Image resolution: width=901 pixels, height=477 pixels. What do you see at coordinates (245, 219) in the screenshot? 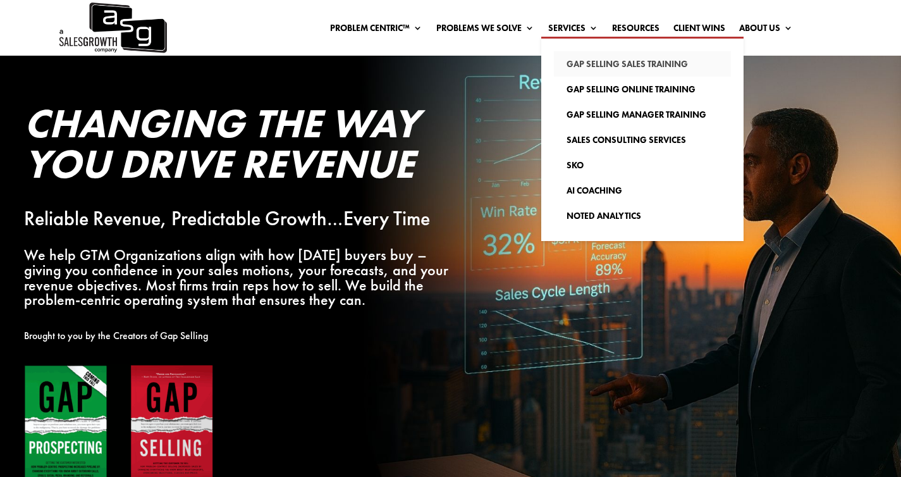
I see `p: Reliable Revenue, Predictable Growth…Every Time` at bounding box center [245, 219].